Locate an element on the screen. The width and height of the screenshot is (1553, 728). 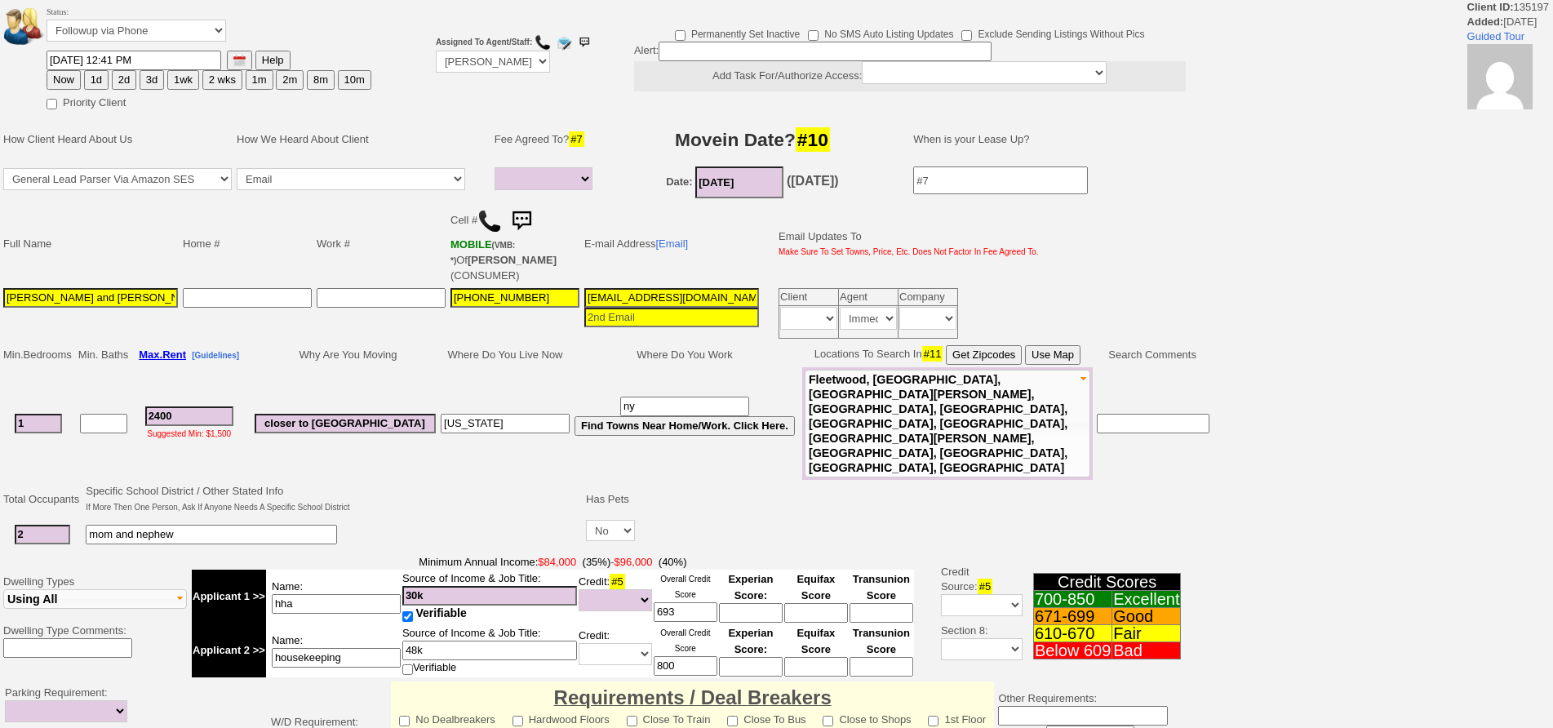
button: Now is located at coordinates (64, 80).